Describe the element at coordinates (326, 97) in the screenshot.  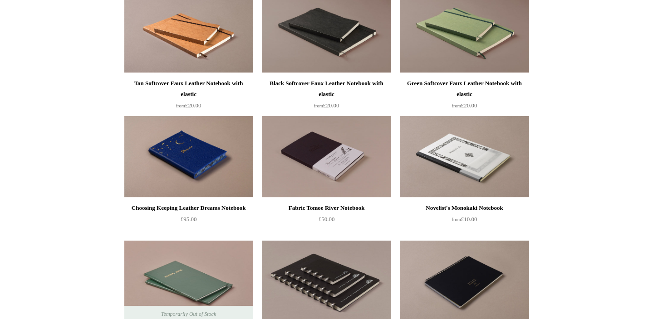
I see `a: Black Softcover Faux Leather Notebook with elastic from£20.00` at that location.